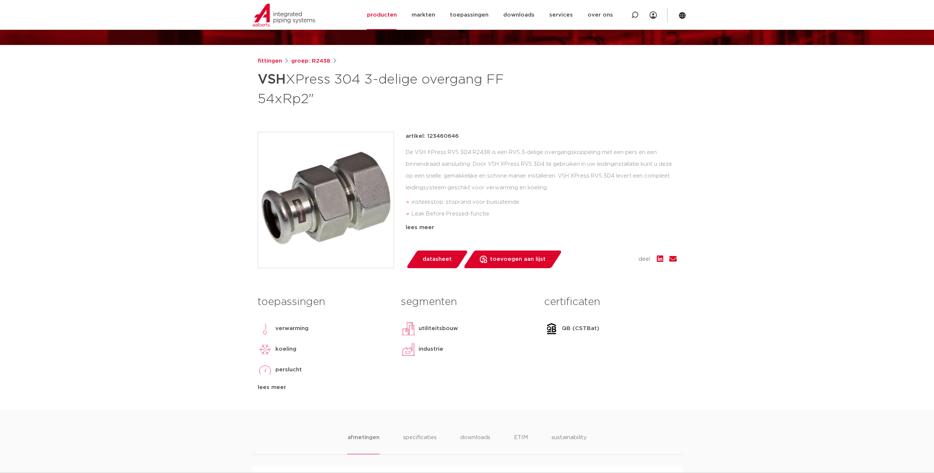 This screenshot has width=934, height=473. What do you see at coordinates (292, 328) in the screenshot?
I see `p: verwarming` at bounding box center [292, 328].